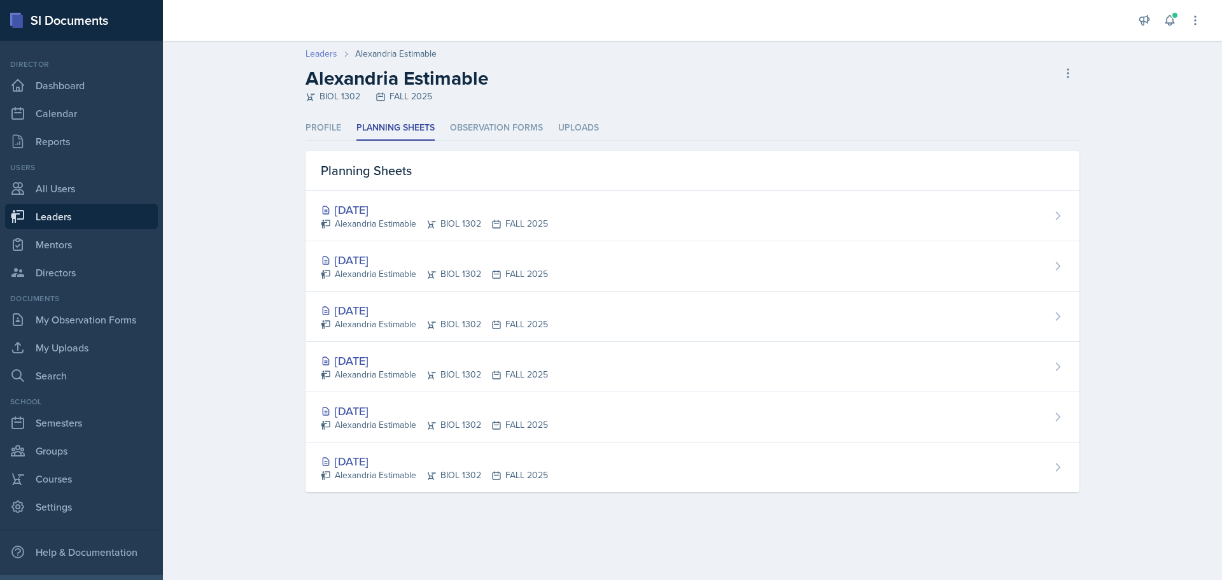 The image size is (1222, 580). I want to click on li: Observation Forms, so click(496, 128).